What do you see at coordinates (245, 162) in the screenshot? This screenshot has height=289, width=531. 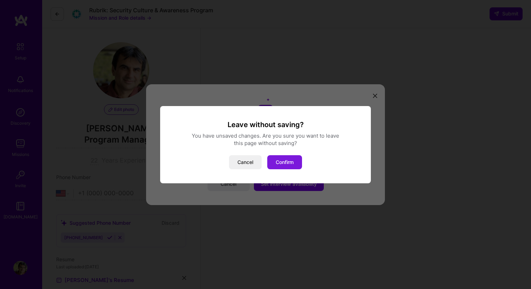 I see `button: Cancel` at bounding box center [245, 162].